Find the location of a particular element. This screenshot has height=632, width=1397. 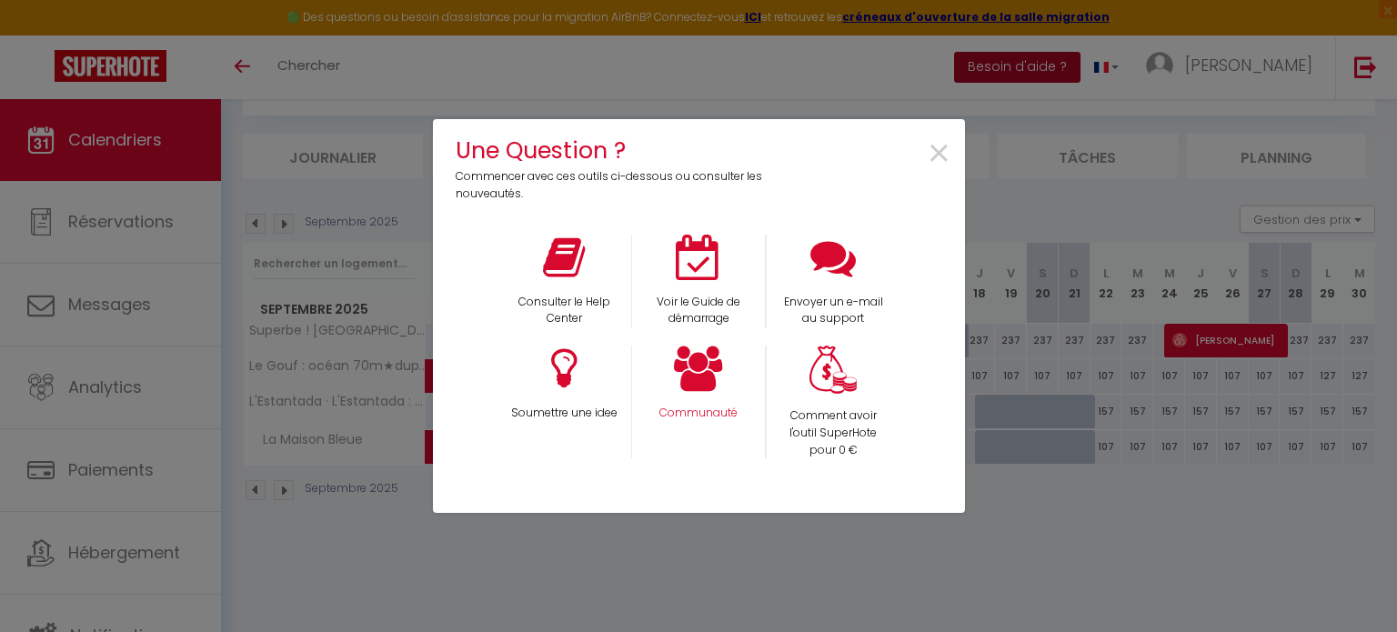

p: Voir le Guide de démarrage is located at coordinates (699, 311).